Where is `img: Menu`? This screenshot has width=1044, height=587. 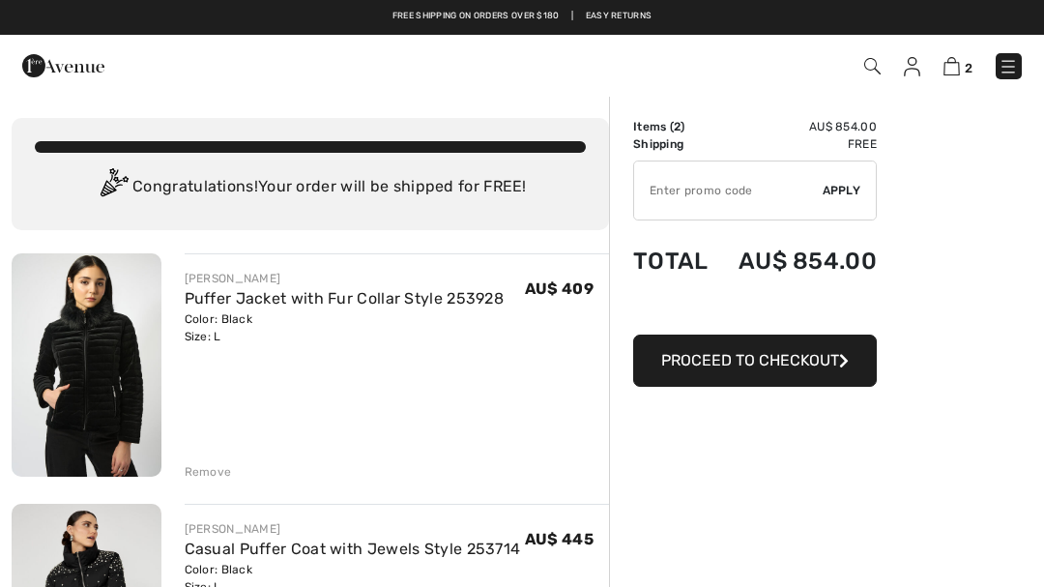
img: Menu is located at coordinates (1008, 67).